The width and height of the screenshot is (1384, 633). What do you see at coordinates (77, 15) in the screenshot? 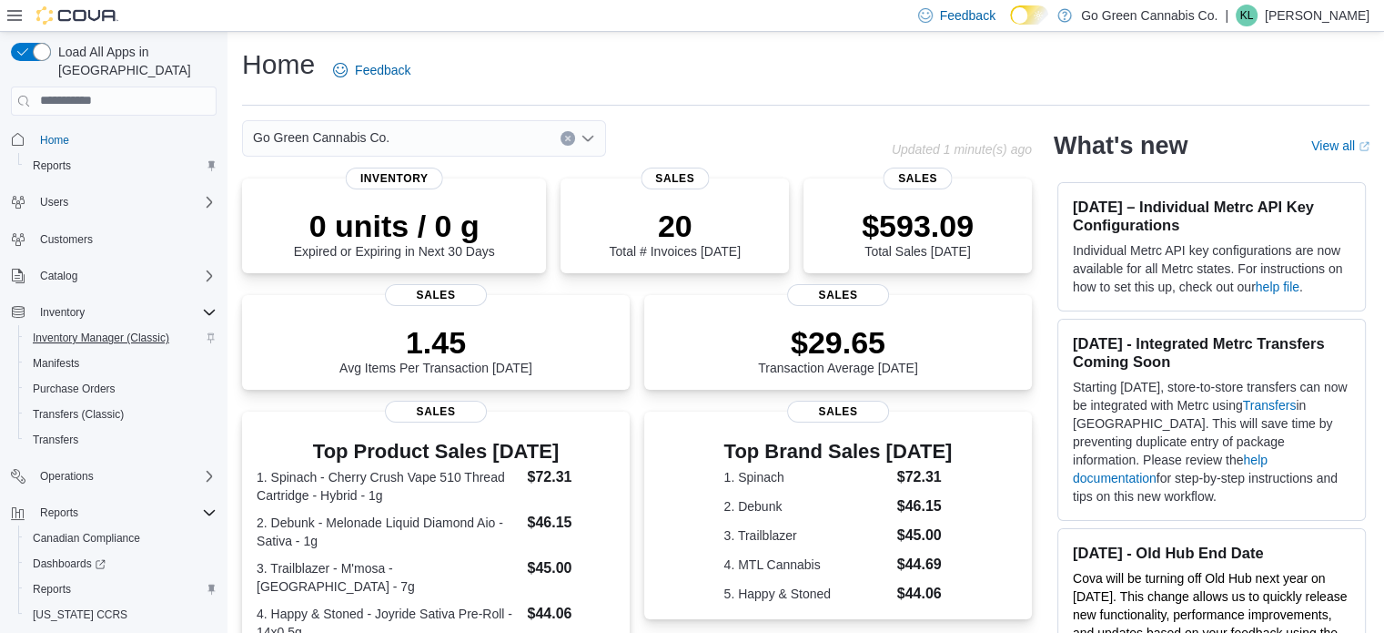
I see `img: Cova` at bounding box center [77, 15].